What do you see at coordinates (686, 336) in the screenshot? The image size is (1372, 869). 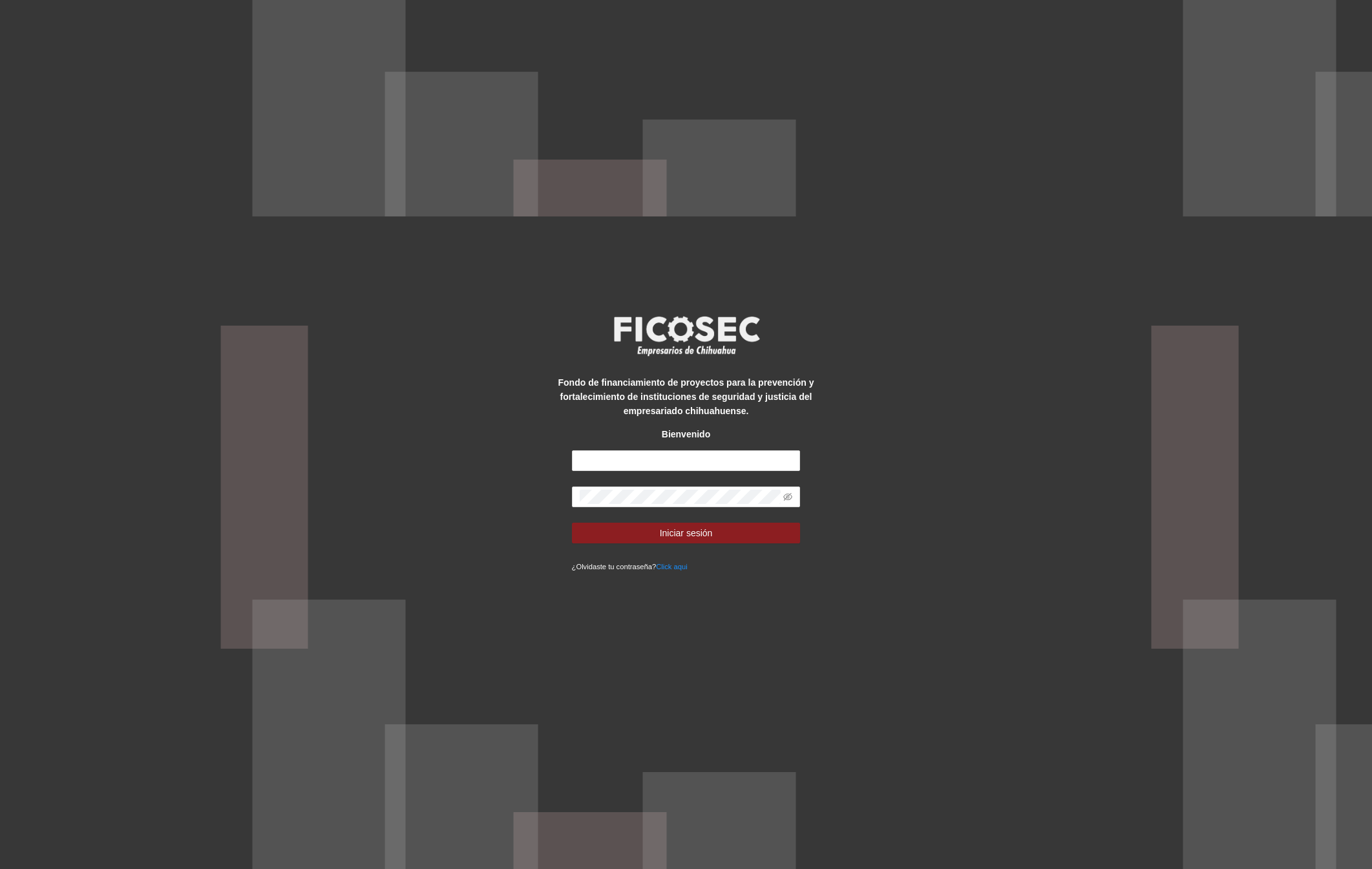 I see `img: logo` at bounding box center [686, 336].